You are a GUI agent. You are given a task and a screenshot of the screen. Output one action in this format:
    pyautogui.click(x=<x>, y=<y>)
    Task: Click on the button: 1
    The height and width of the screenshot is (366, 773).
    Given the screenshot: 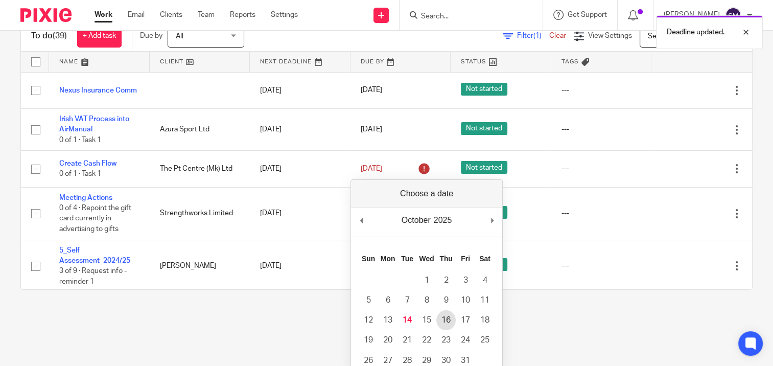 What is the action you would take?
    pyautogui.click(x=427, y=280)
    